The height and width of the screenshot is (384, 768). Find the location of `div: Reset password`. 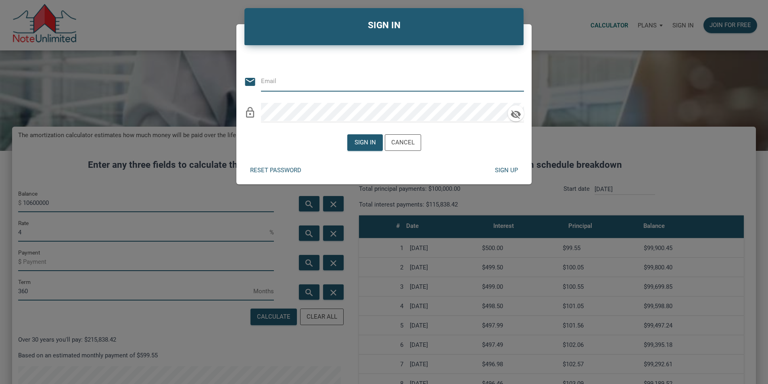

div: Reset password is located at coordinates (276, 170).